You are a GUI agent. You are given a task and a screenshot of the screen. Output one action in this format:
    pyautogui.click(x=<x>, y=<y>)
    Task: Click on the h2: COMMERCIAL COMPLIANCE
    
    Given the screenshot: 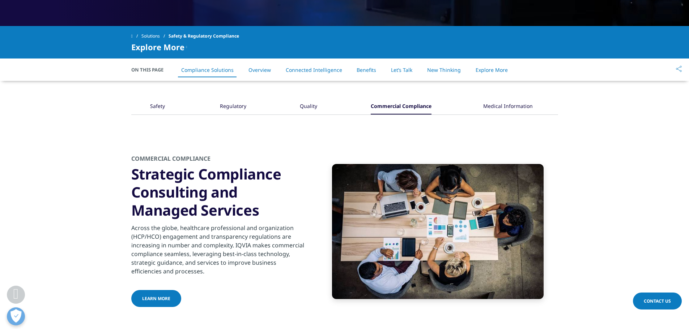 What is the action you would take?
    pyautogui.click(x=219, y=160)
    